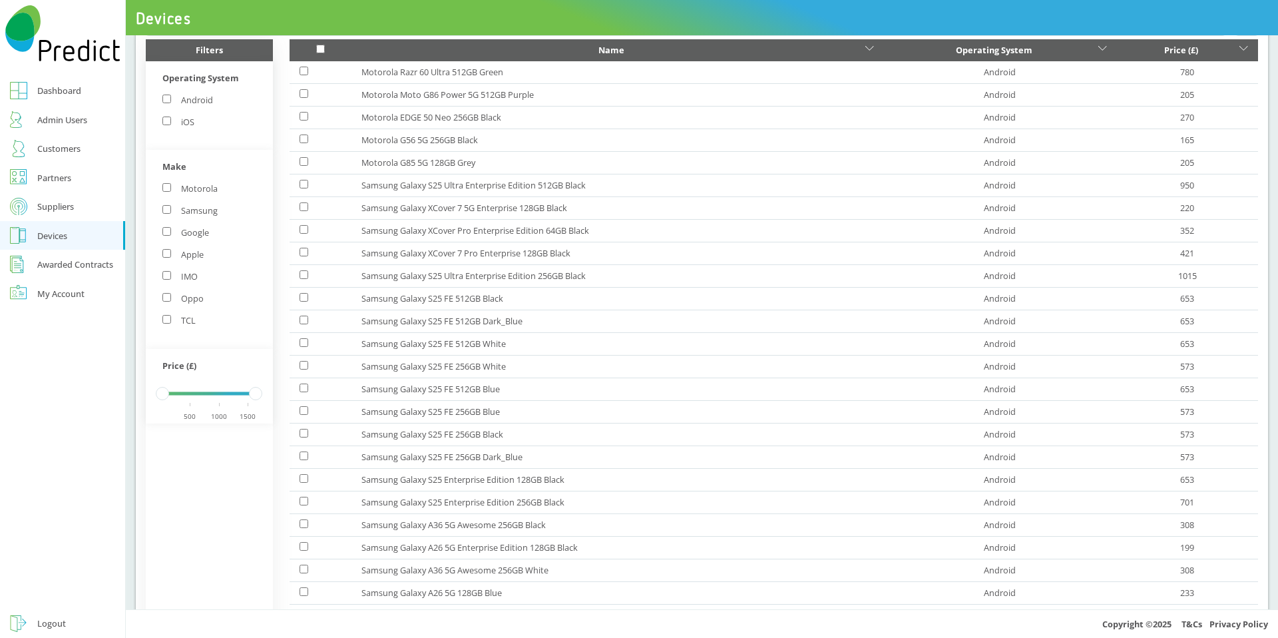  I want to click on div: Samsung Galaxy S25 FE 512GB Dark_Blue, so click(618, 321).